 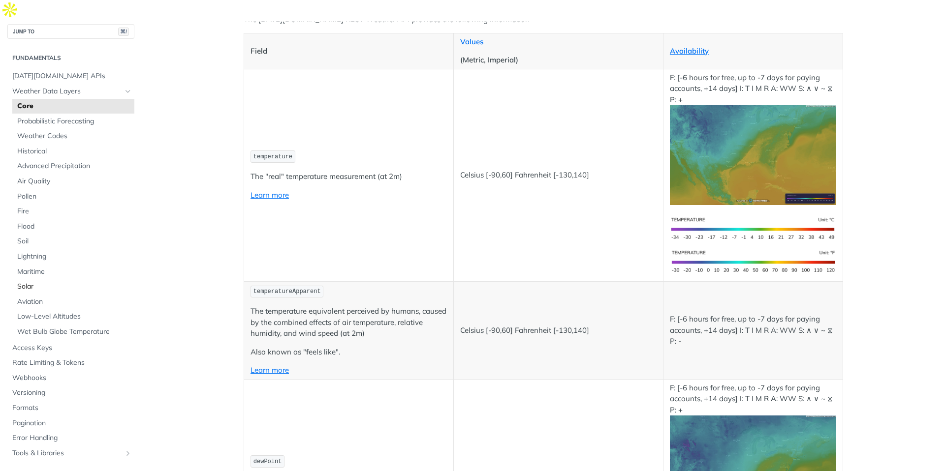 I want to click on span: Weather Codes, so click(x=74, y=136).